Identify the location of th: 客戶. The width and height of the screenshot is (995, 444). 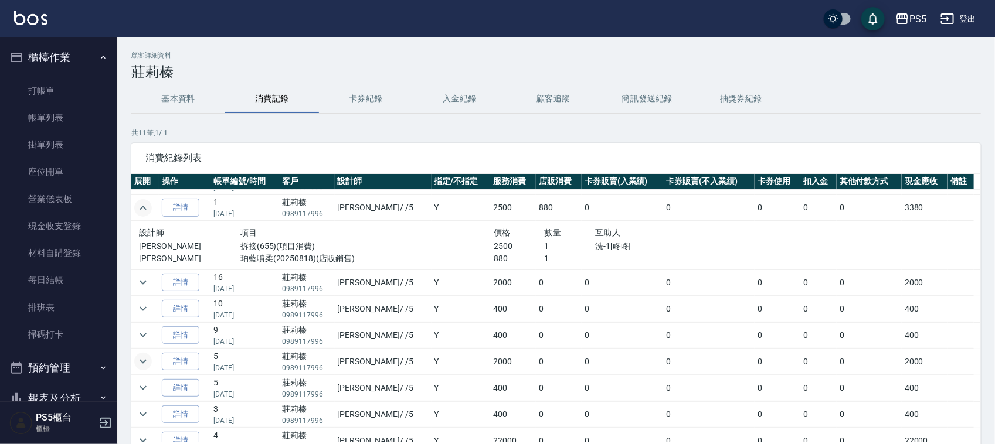
(307, 182).